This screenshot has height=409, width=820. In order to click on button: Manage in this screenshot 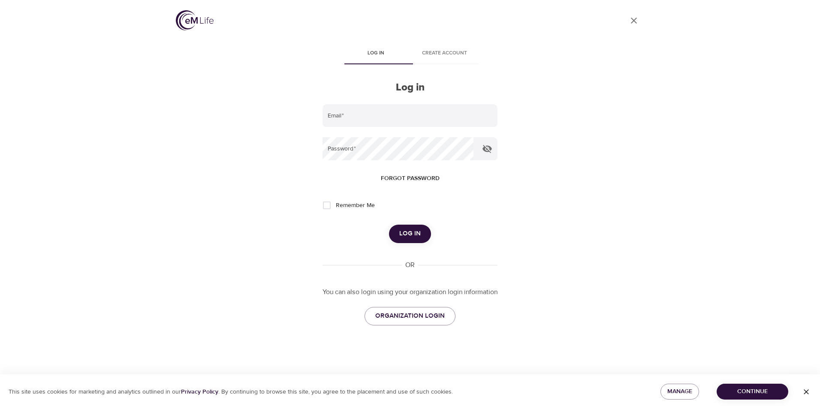, I will do `click(680, 392)`.